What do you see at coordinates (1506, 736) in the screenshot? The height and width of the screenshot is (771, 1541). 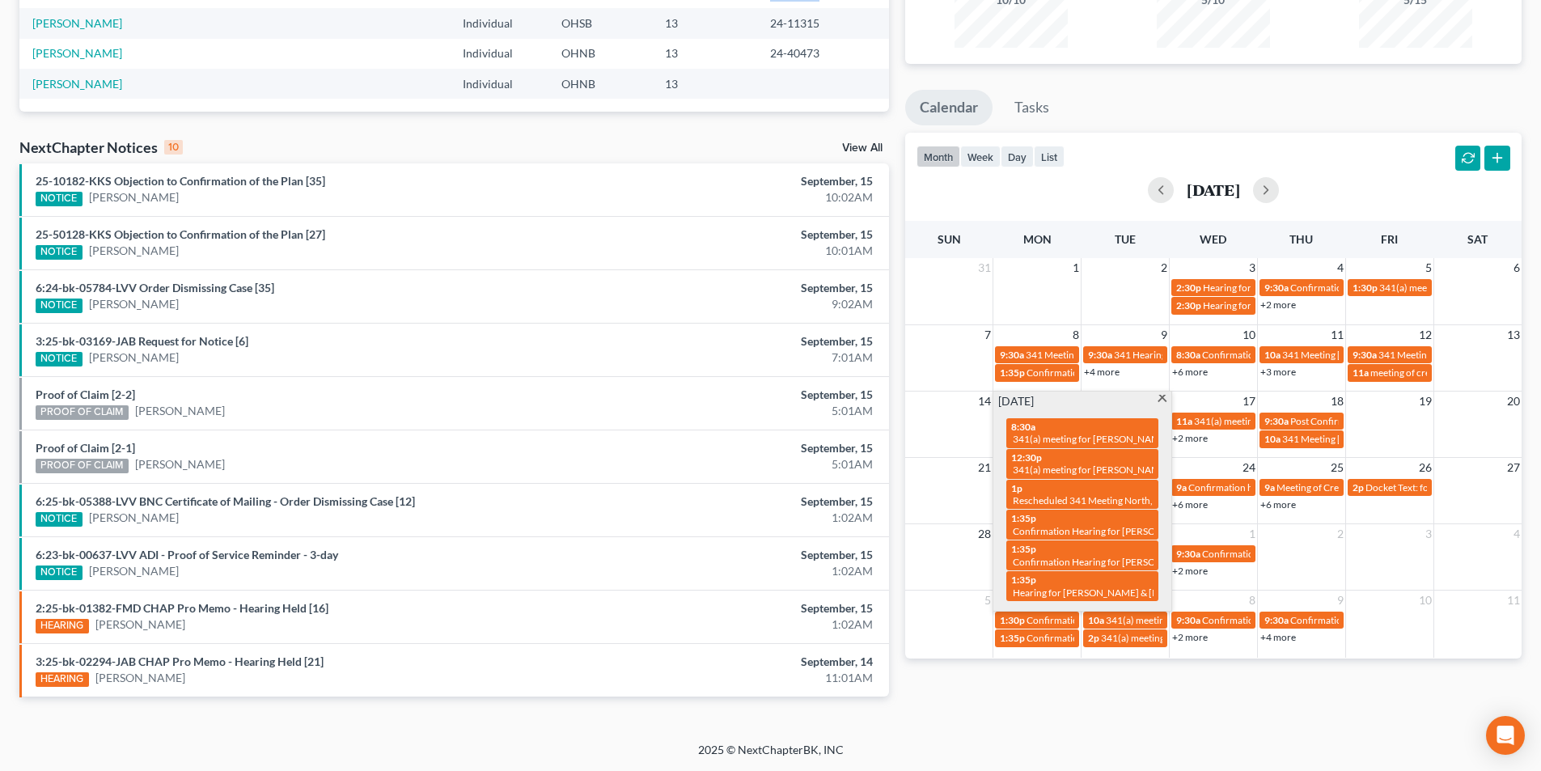 I see `div: Open Intercom Messenger` at bounding box center [1506, 736].